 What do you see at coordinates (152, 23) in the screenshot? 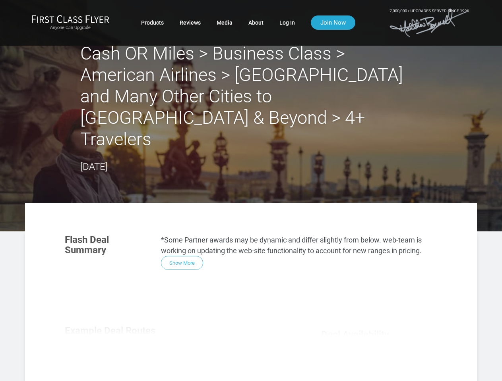
I see `a: Products` at bounding box center [152, 23].